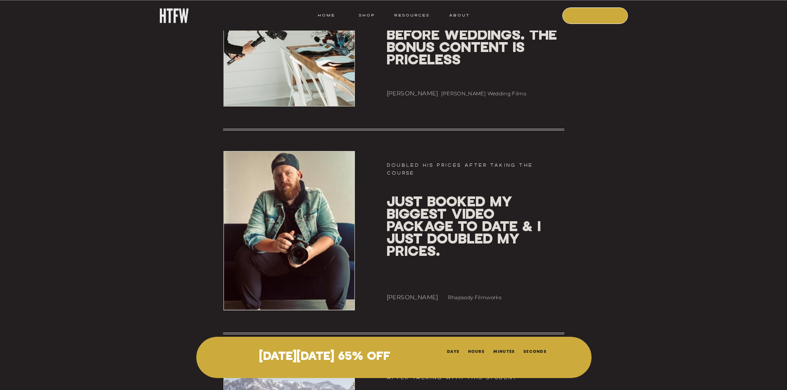 The width and height of the screenshot is (787, 390). Describe the element at coordinates (326, 15) in the screenshot. I see `a: HOME` at that location.